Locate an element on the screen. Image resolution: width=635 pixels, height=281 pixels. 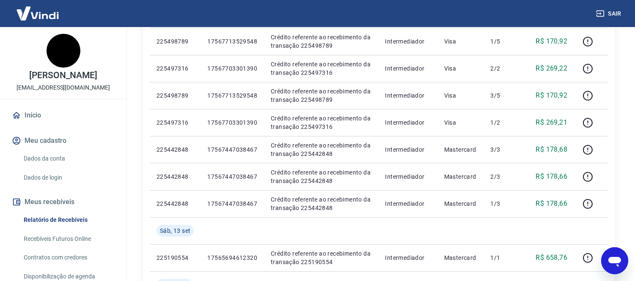
p: 2/3 is located at coordinates (502, 177).